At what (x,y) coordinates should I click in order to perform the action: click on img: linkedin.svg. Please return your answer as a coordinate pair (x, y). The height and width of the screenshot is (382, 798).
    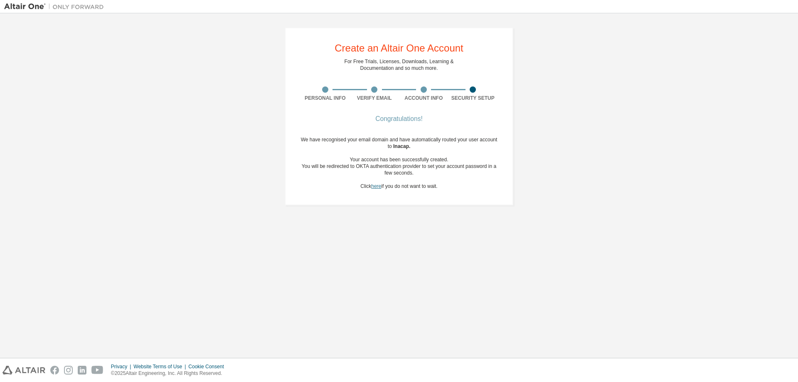
    Looking at the image, I should click on (82, 370).